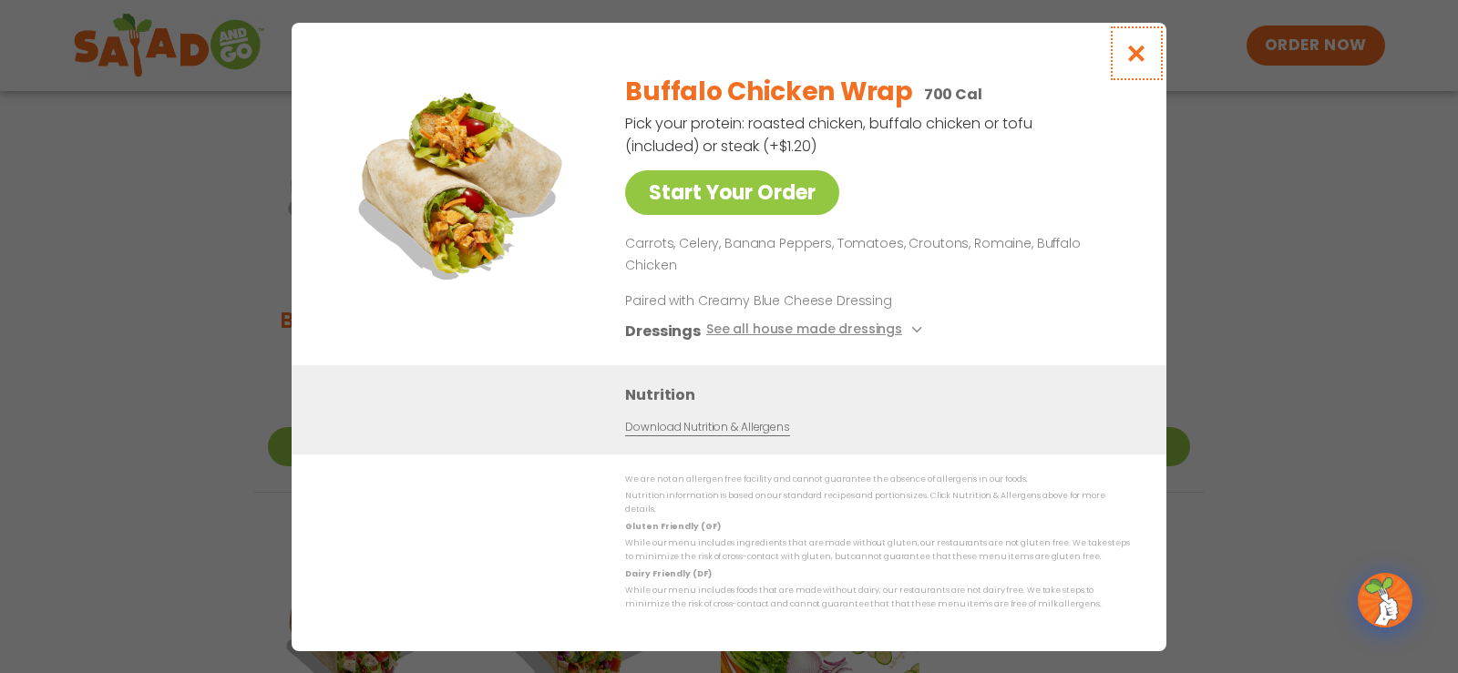 This screenshot has width=1458, height=673. I want to click on p: While our menu includes ingredients that are made without gluten, our restaurants are not gluten ..., so click(877, 550).